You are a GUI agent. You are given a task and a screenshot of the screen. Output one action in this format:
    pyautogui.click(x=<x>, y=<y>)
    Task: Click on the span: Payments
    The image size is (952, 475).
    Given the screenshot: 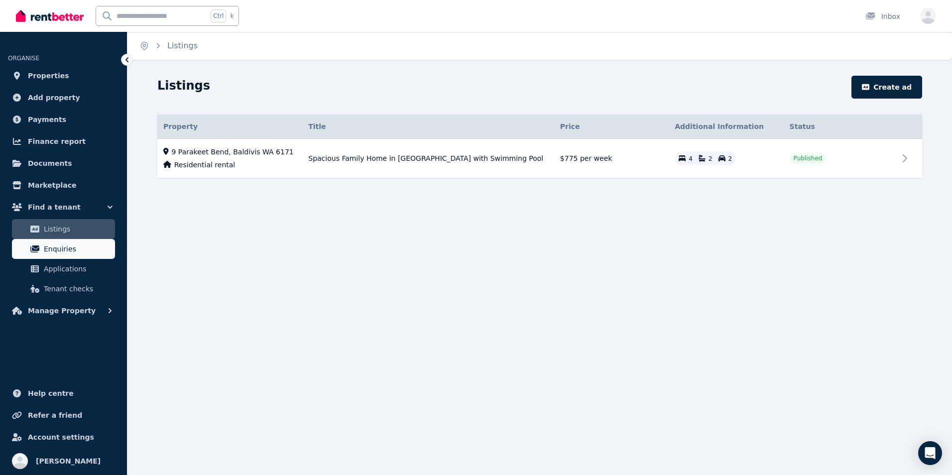 What is the action you would take?
    pyautogui.click(x=47, y=119)
    